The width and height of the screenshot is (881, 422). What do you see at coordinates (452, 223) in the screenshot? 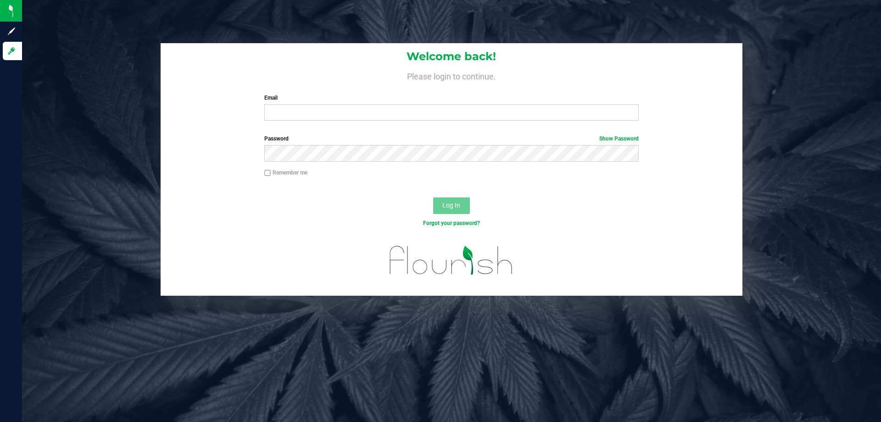
I see `a: Forgot your password?` at bounding box center [452, 223].